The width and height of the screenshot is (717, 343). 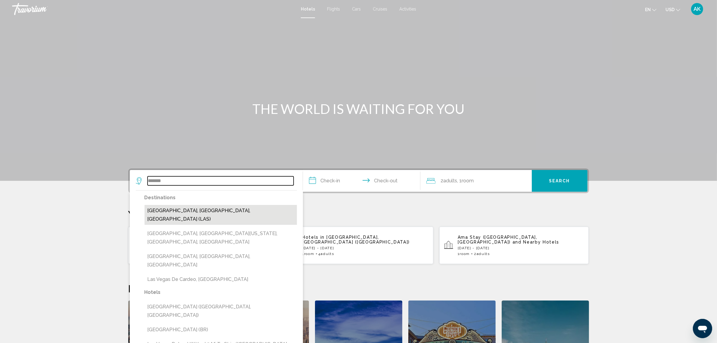 What do you see at coordinates (380, 9) in the screenshot?
I see `span: Cruises` at bounding box center [380, 9].